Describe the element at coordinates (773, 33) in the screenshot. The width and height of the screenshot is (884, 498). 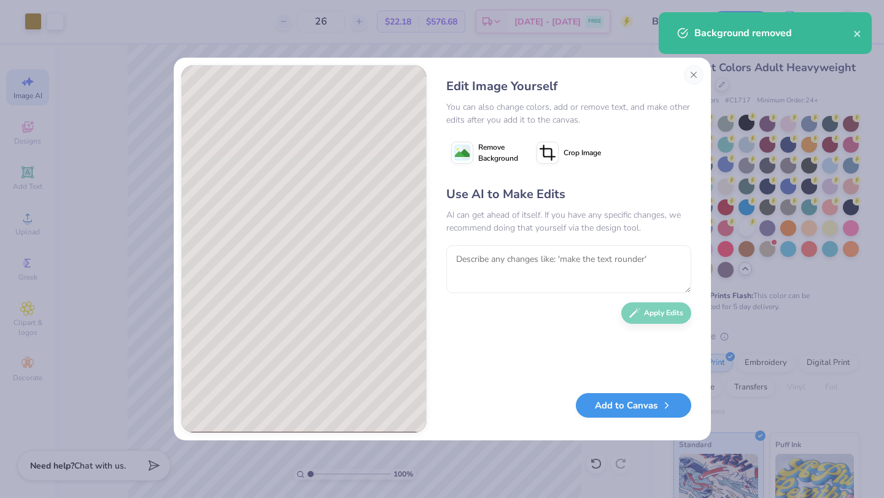
I see `div: Background removed` at that location.